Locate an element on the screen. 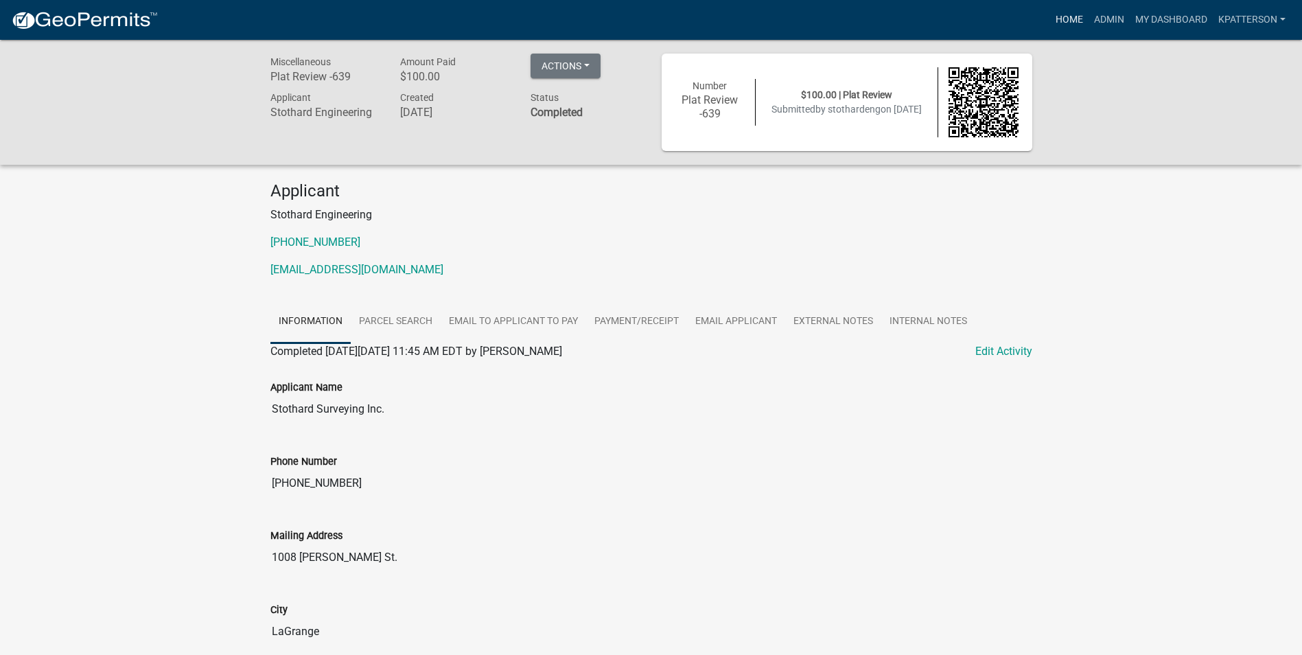 The width and height of the screenshot is (1302, 655). span: Number is located at coordinates (710, 86).